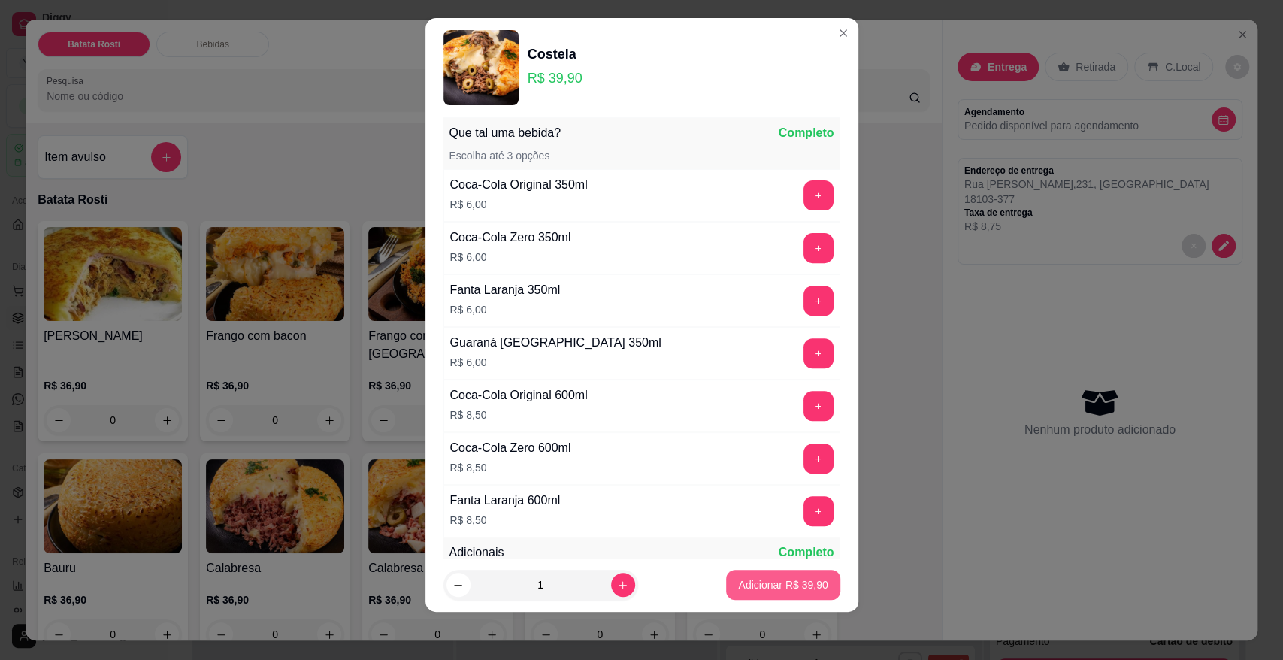 The image size is (1283, 660). Describe the element at coordinates (505, 133) in the screenshot. I see `p: Que tal uma bebida?` at that location.